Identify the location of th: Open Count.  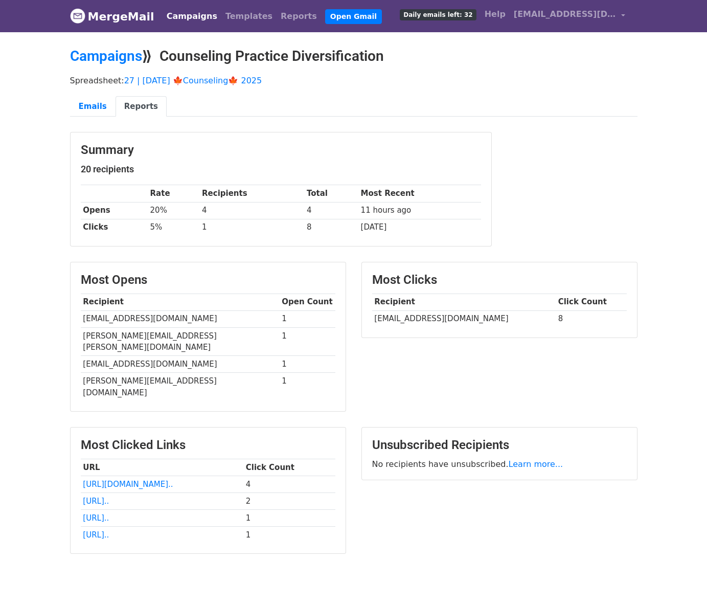
(307, 302).